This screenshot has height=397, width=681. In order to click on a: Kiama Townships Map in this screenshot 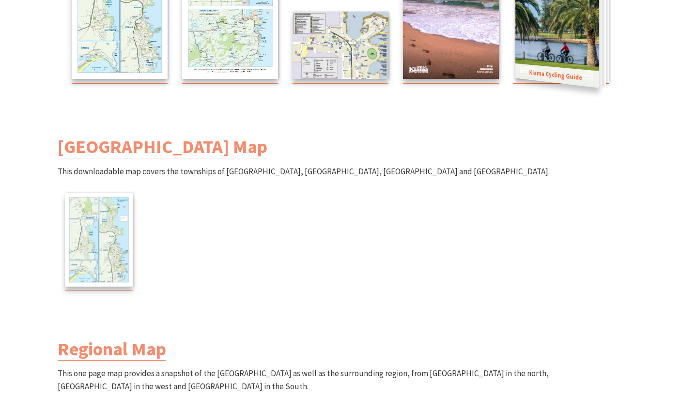, I will do `click(99, 242)`.